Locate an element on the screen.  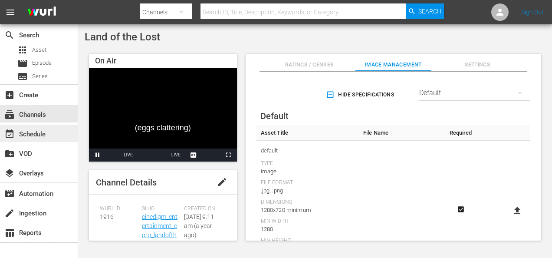
button: Seek to live, currently playing live is located at coordinates (176, 155).